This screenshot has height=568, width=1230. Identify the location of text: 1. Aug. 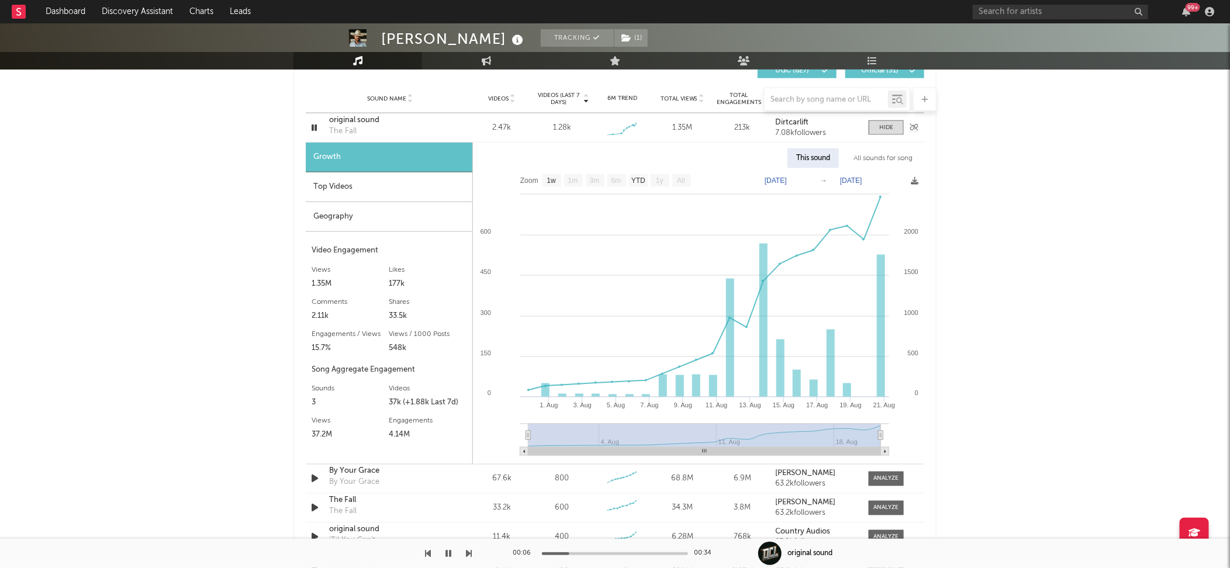
(548, 406).